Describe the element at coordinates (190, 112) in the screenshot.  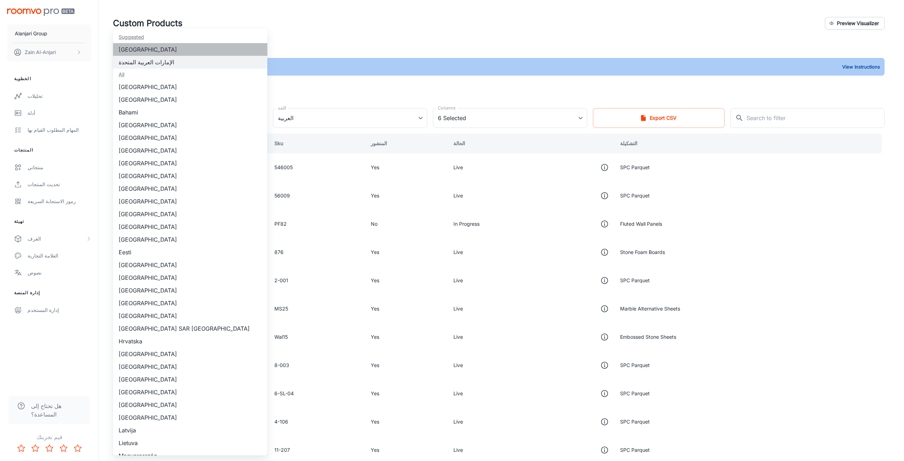
I see `li: Bahami` at that location.